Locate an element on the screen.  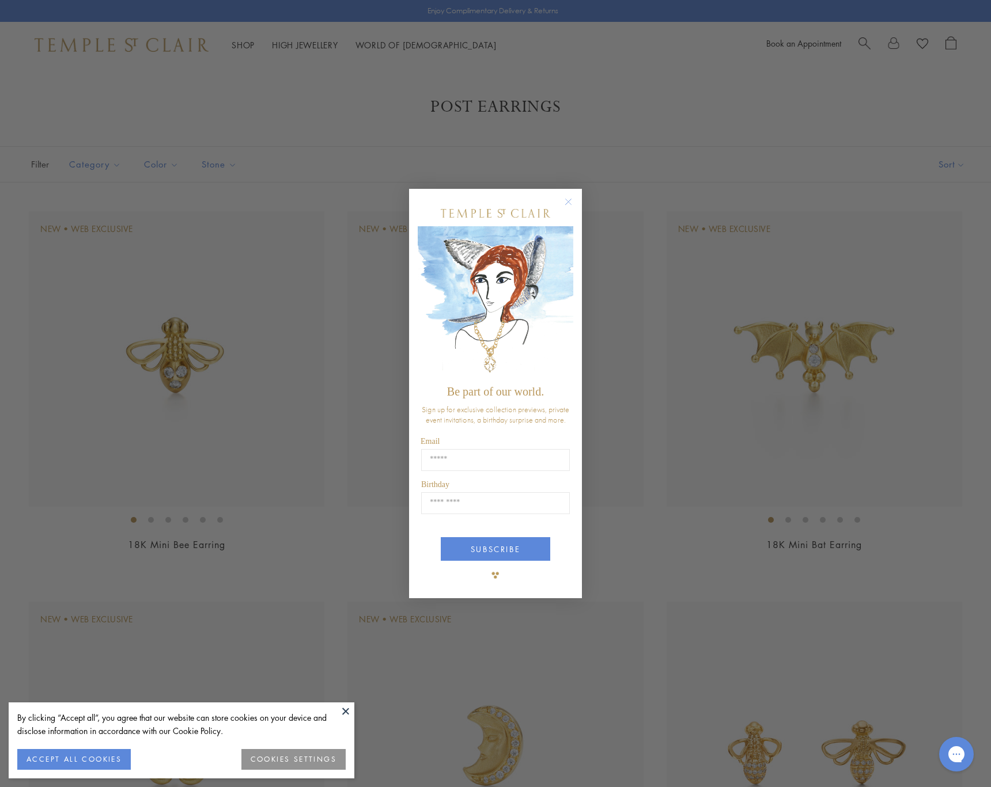
div: By clicking “Accept all”, you agree that our website can store cookies on your device and disclos... is located at coordinates (181, 724).